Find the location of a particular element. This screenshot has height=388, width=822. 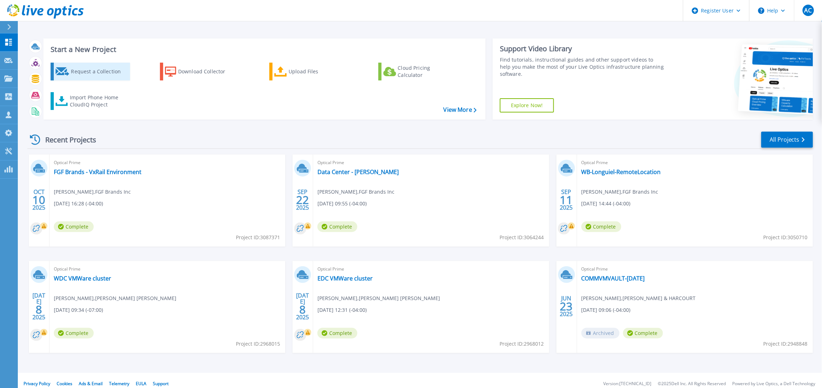

span: 22 is located at coordinates (303, 200).